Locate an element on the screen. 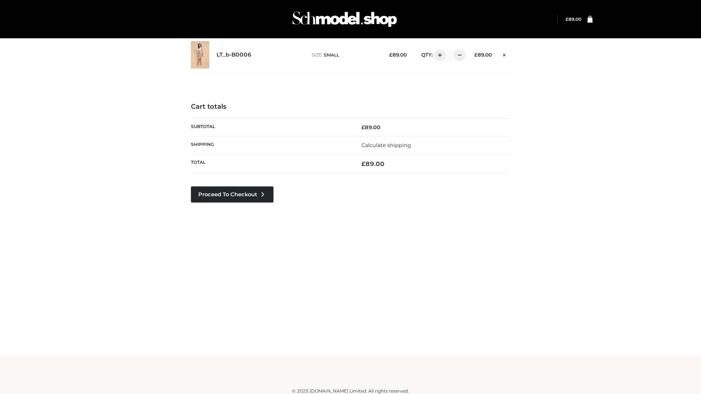 The image size is (701, 394). a: Calculate shipping is located at coordinates (386, 145).